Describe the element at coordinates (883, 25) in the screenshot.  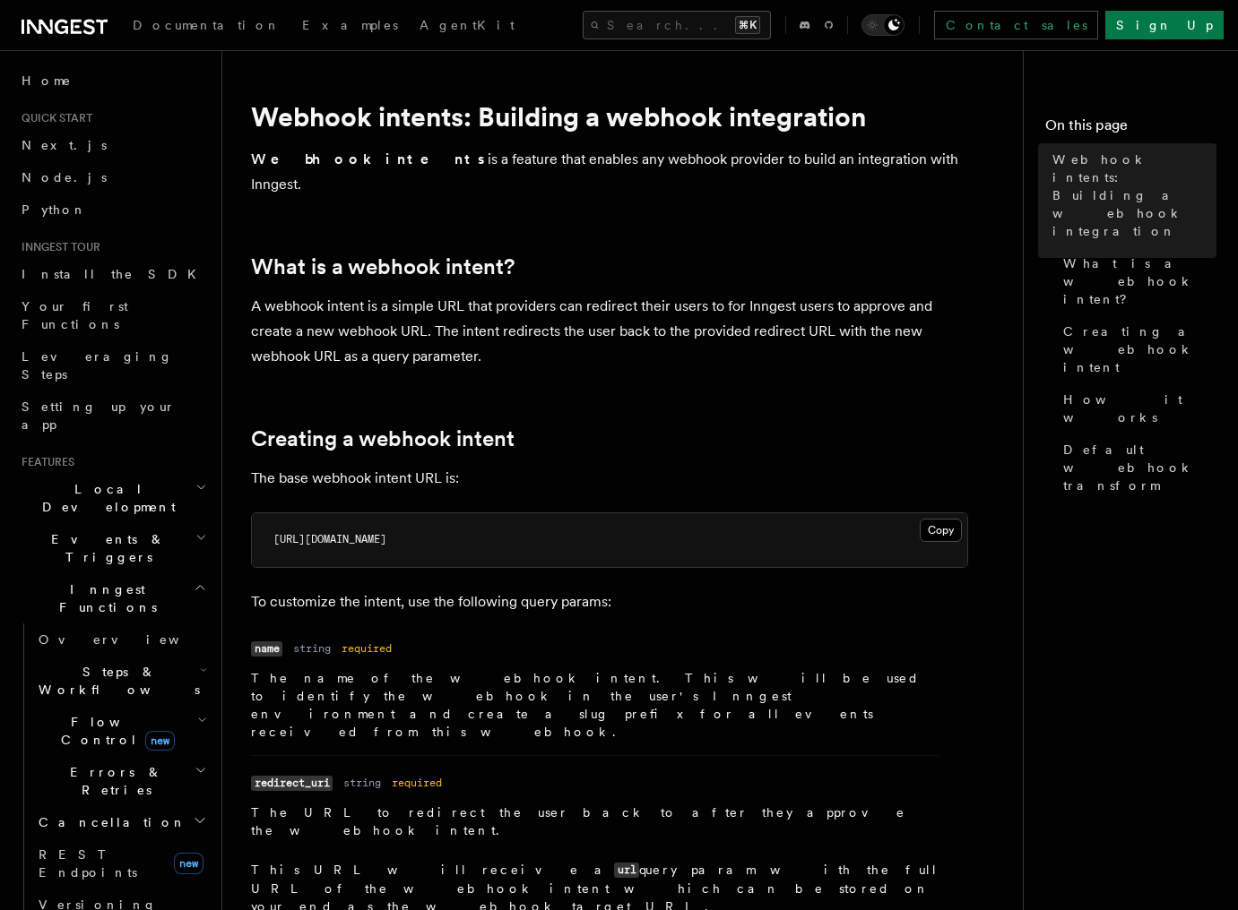
I see `button: Toggle dark mode` at that location.